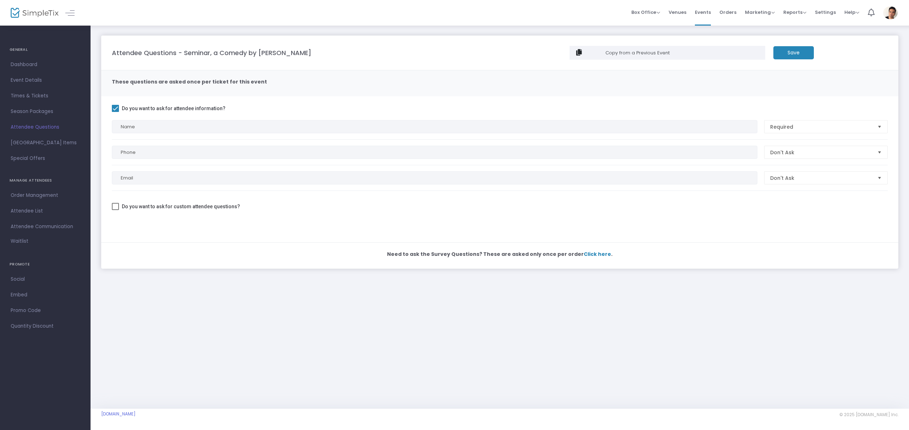  What do you see at coordinates (45, 50) in the screenshot?
I see `h4: GENERAL` at bounding box center [45, 50].